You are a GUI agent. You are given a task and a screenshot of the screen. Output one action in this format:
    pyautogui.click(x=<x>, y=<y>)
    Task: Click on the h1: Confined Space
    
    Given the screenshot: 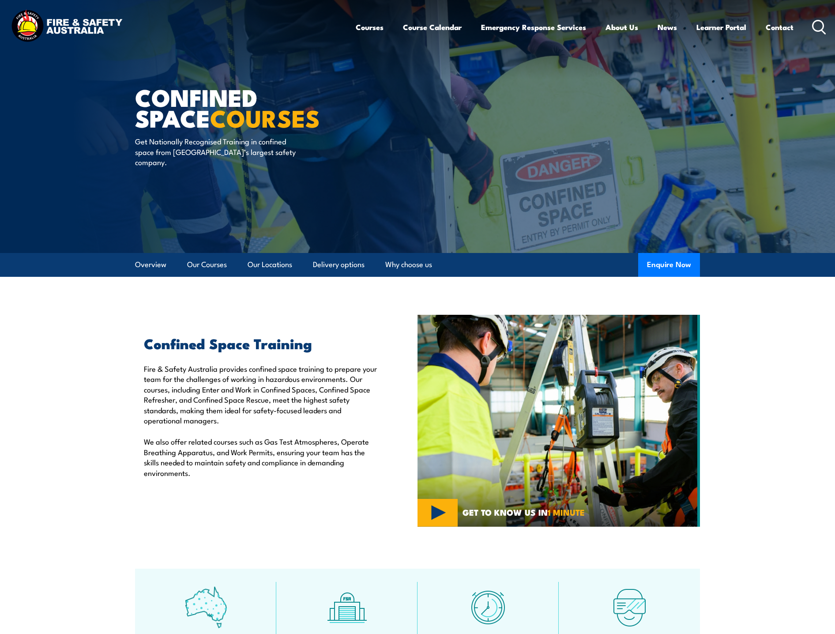 What is the action you would take?
    pyautogui.click(x=244, y=107)
    